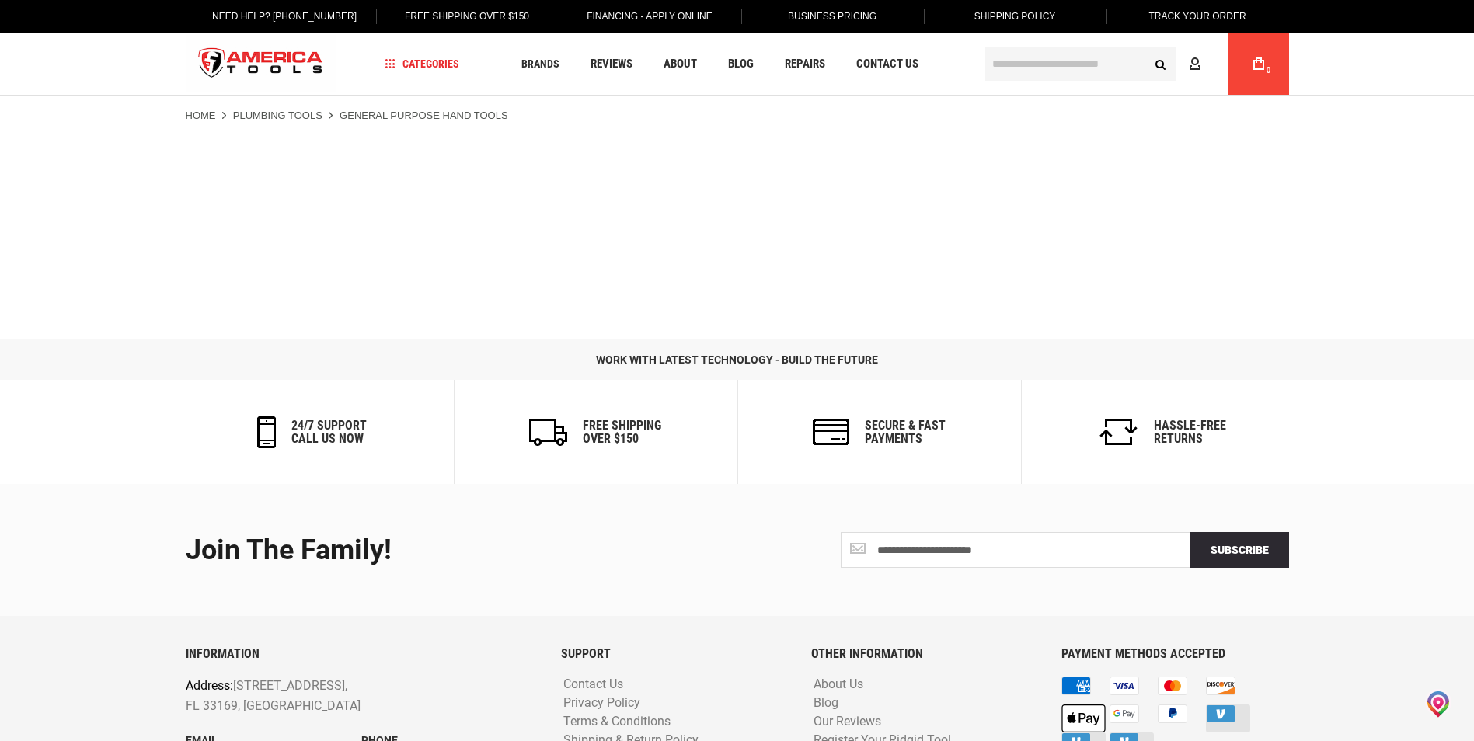 The width and height of the screenshot is (1474, 741). What do you see at coordinates (680, 64) in the screenshot?
I see `span: About` at bounding box center [680, 64].